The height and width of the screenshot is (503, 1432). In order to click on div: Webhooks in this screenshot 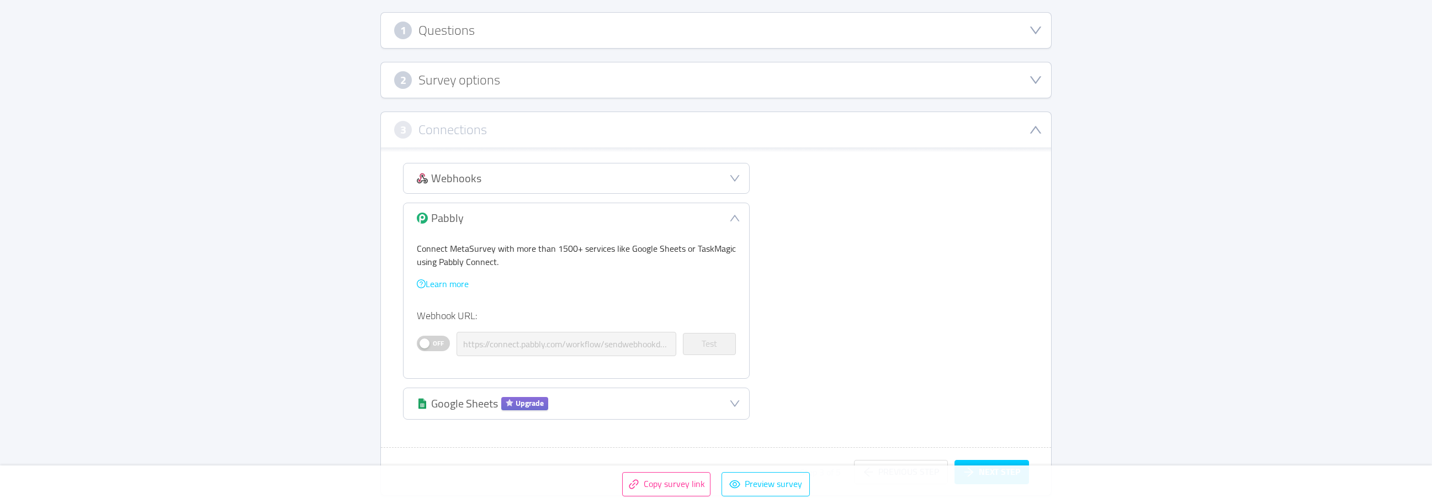, I will do `click(456, 178)`.